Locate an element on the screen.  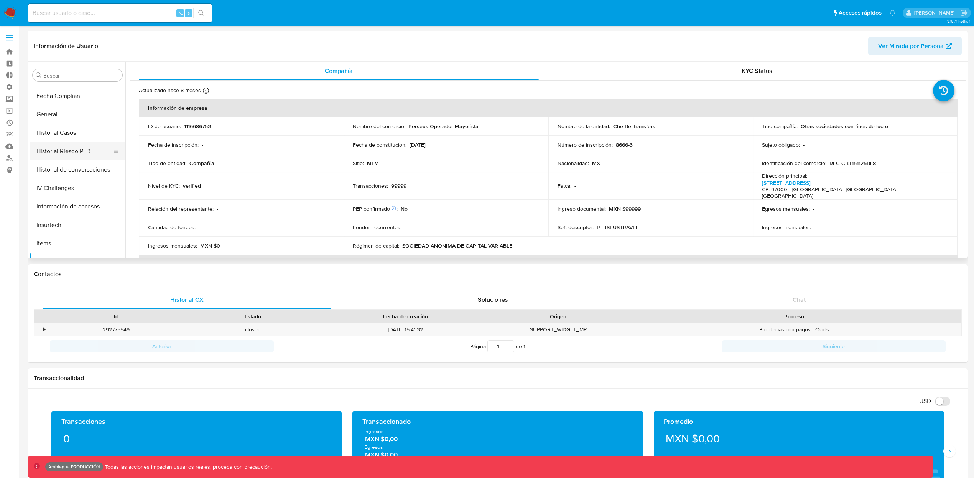
p: Nacionalidad : is located at coordinates (573, 163).